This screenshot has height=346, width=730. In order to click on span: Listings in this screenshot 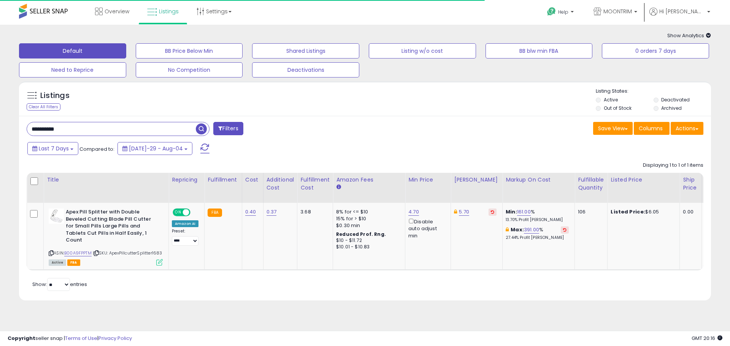, I will do `click(169, 11)`.